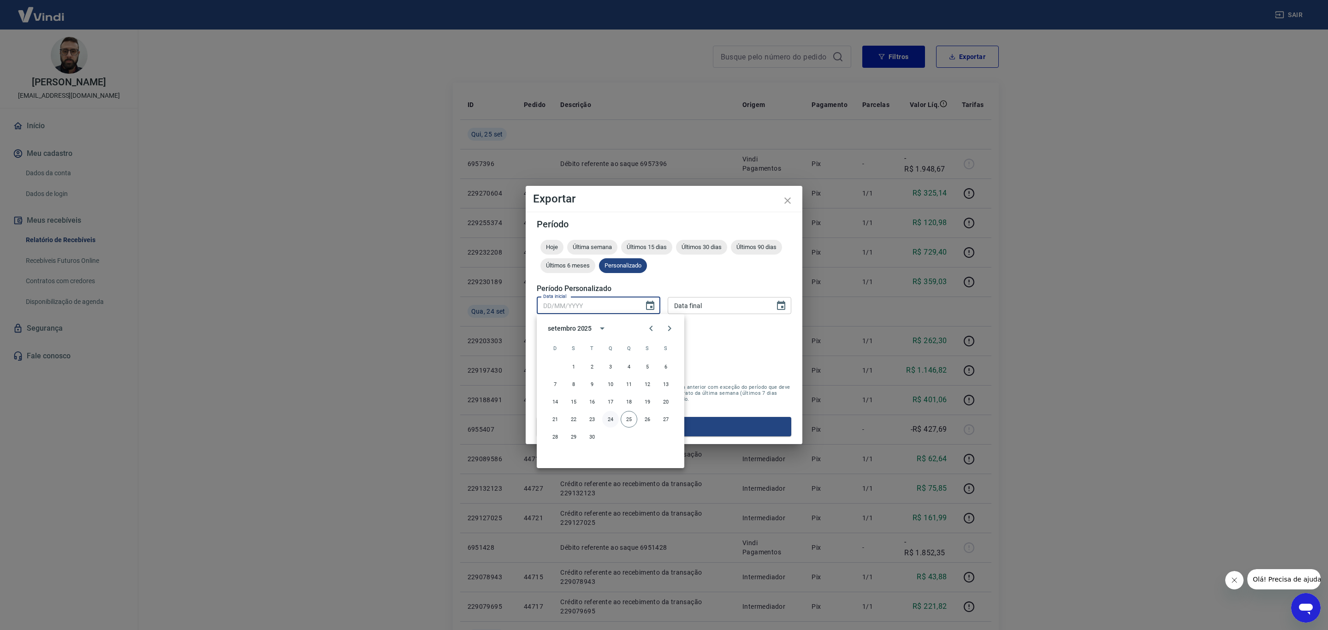 The width and height of the screenshot is (1328, 630). Describe the element at coordinates (646, 247) in the screenshot. I see `span: Últimos 15 dias` at that location.